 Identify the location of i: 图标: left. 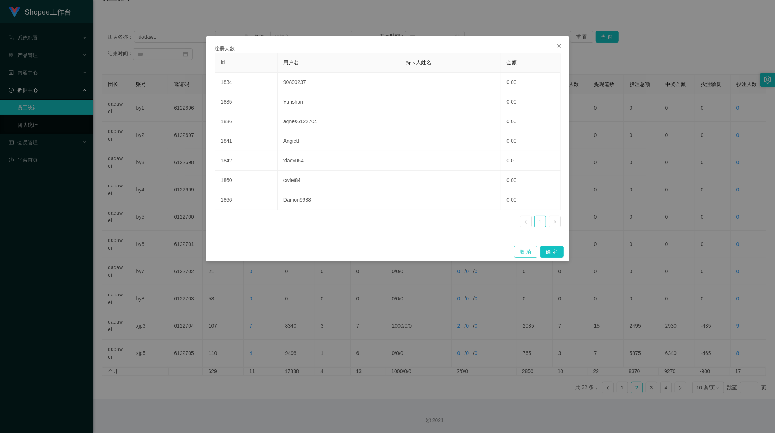
(526, 222).